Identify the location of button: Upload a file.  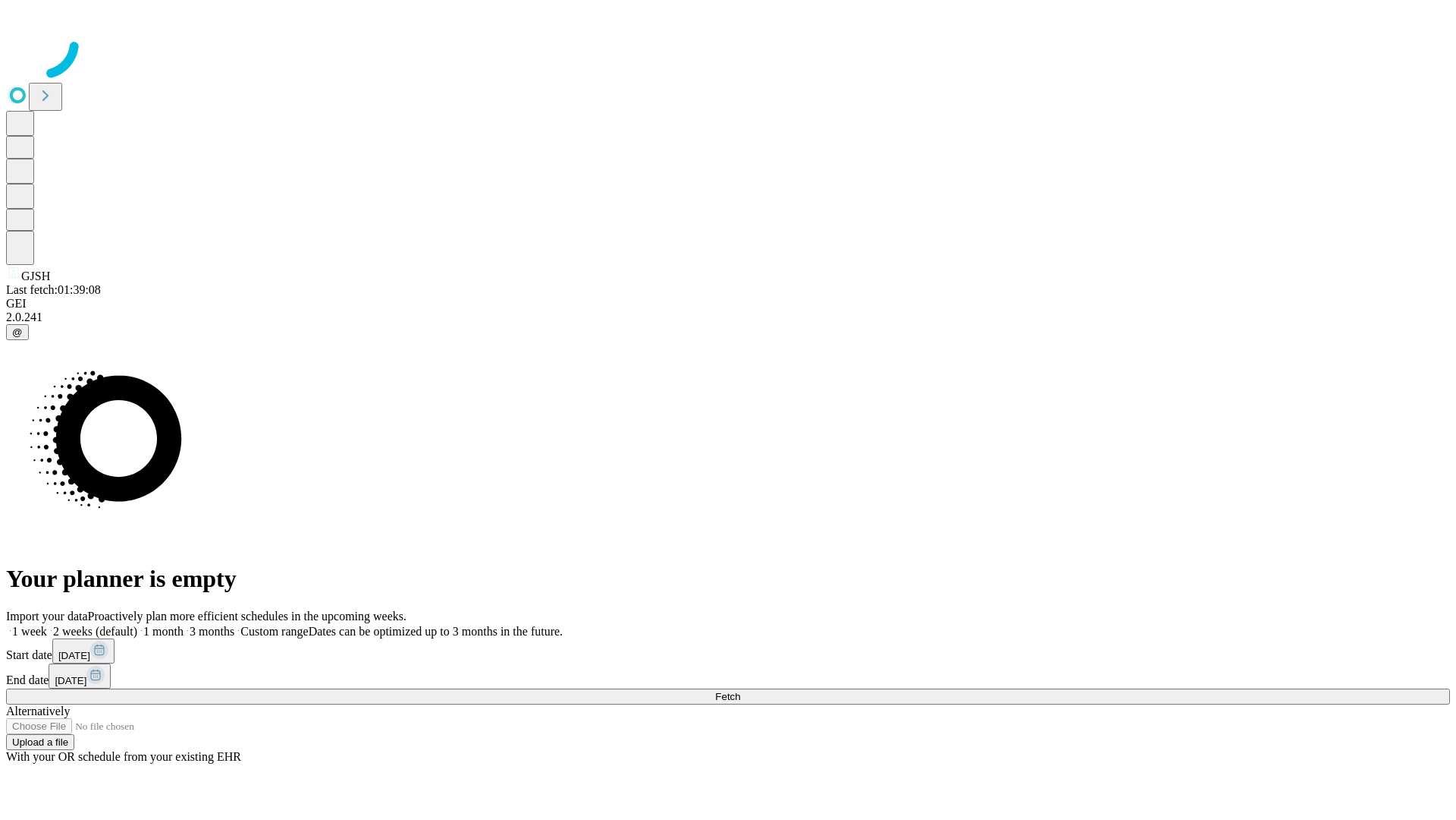
(40, 741).